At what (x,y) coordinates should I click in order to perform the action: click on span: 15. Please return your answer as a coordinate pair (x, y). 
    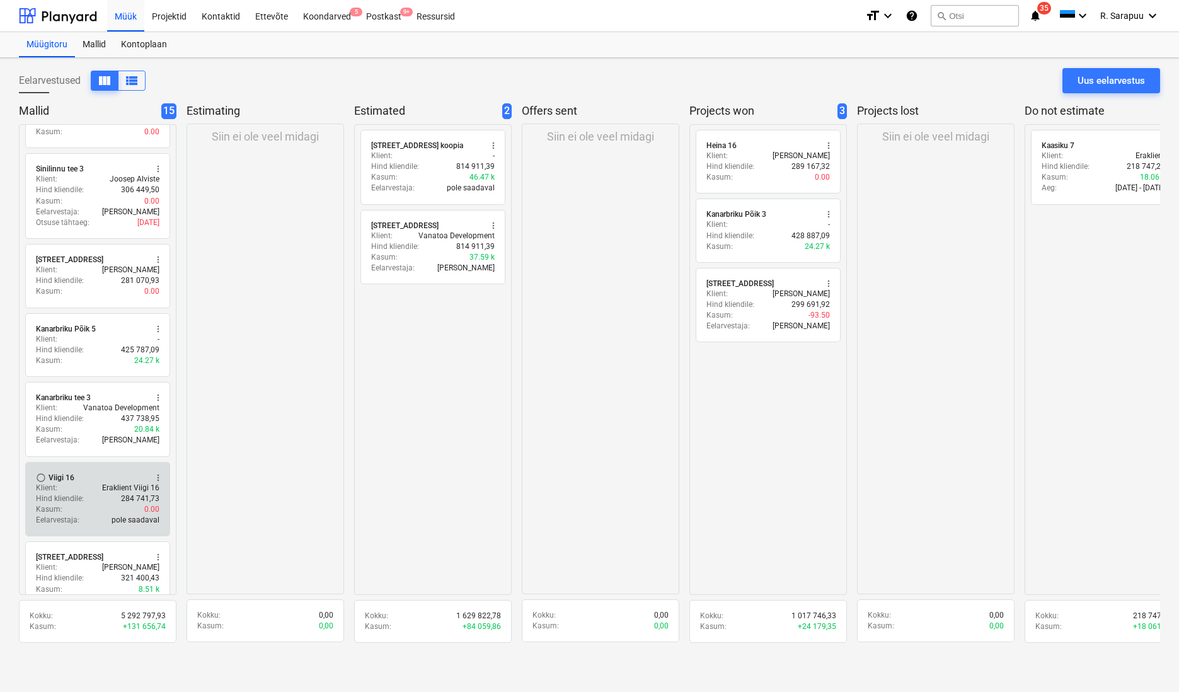
    Looking at the image, I should click on (169, 111).